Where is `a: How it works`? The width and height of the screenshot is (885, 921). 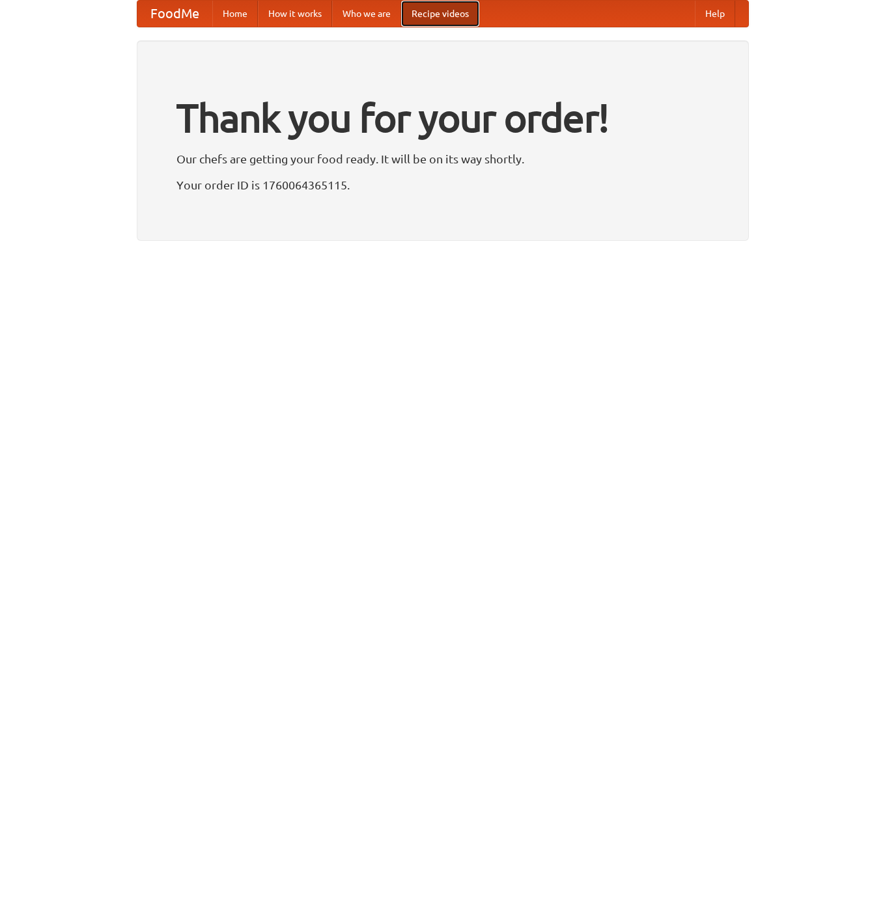
a: How it works is located at coordinates (295, 14).